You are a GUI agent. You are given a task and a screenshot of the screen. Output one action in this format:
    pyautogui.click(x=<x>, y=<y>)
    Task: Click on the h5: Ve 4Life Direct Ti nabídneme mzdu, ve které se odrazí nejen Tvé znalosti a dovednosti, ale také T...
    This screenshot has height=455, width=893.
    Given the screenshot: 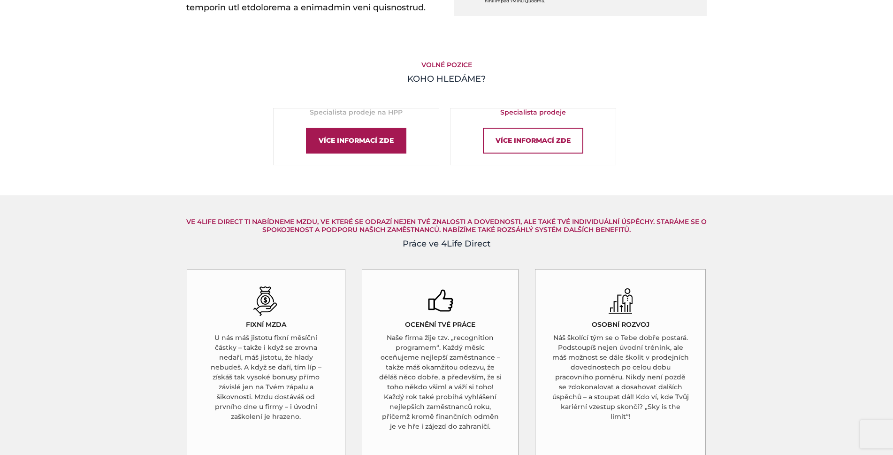 What is the action you would take?
    pyautogui.click(x=447, y=226)
    